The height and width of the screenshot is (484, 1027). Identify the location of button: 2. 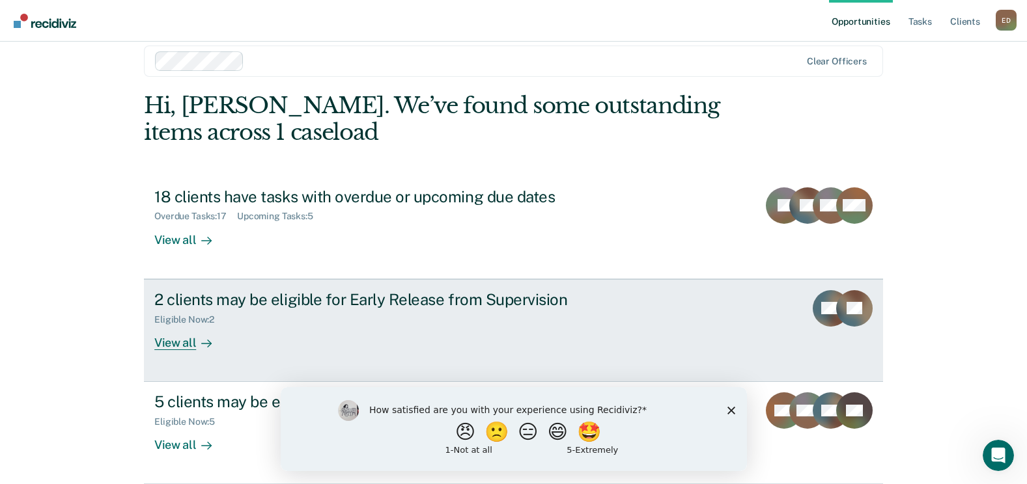
(217, 45).